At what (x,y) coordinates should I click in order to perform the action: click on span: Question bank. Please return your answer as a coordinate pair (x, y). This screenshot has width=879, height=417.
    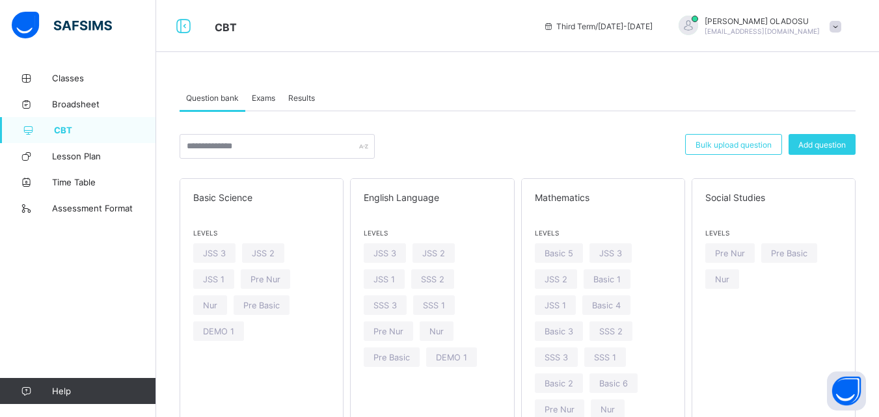
    Looking at the image, I should click on (212, 98).